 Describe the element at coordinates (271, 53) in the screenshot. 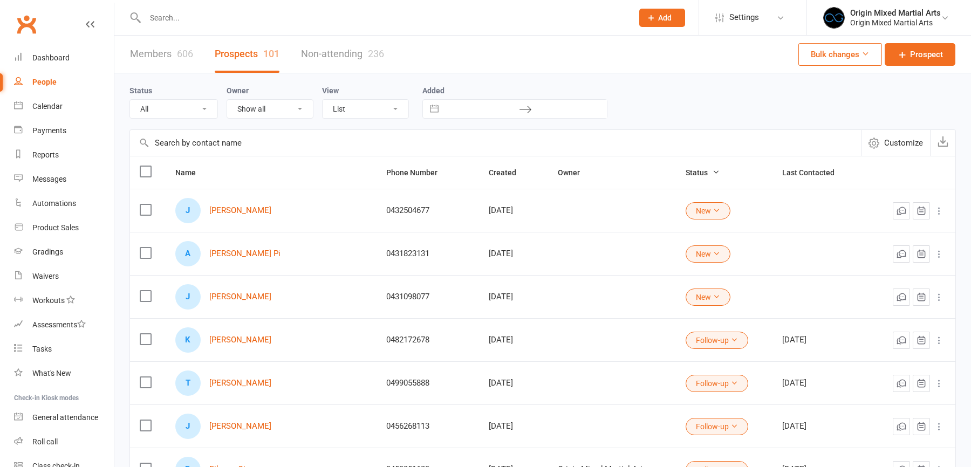

I see `div: 101` at that location.